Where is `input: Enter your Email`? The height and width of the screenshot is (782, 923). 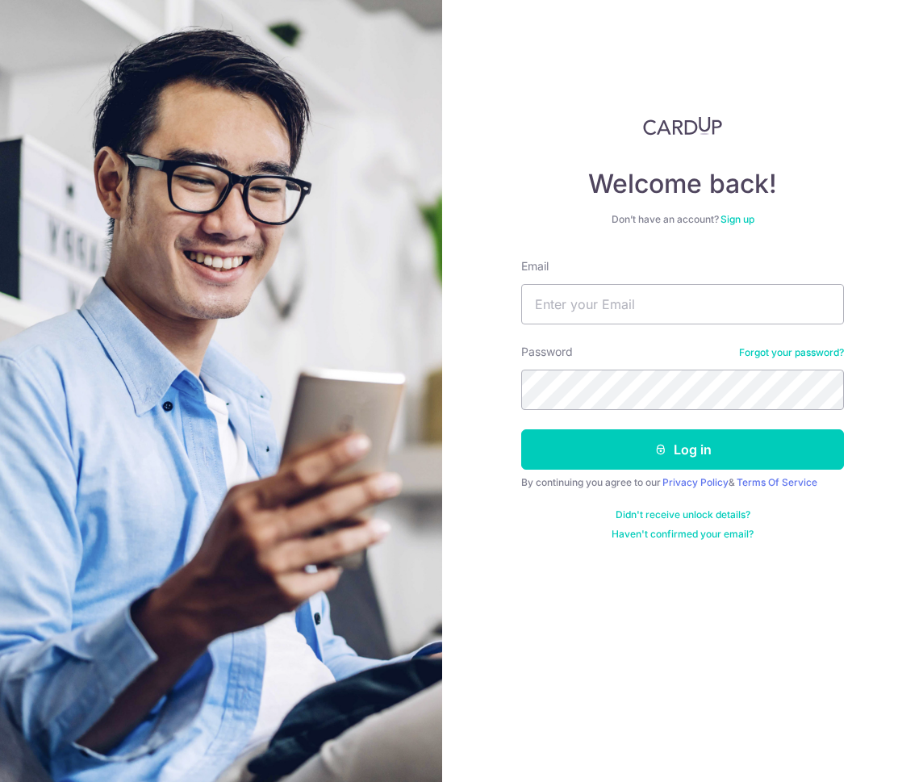
input: Enter your Email is located at coordinates (682, 304).